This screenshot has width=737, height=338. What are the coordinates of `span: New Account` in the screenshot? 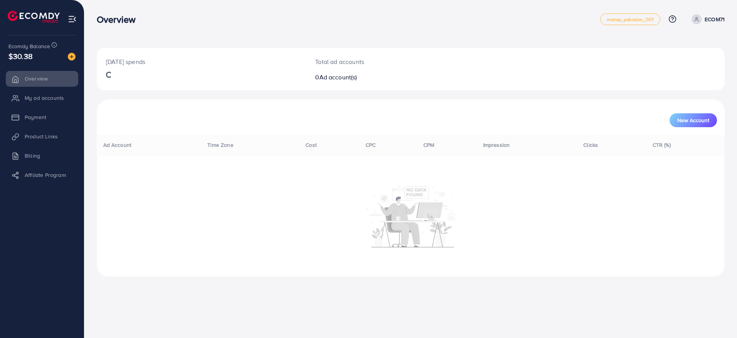 It's located at (693, 120).